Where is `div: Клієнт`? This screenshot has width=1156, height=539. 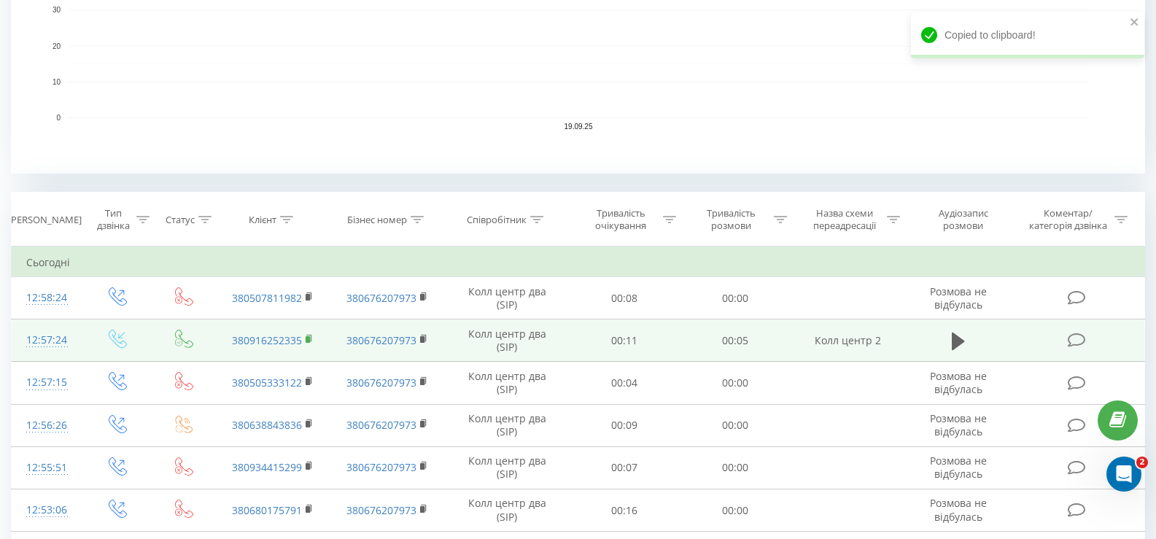 div: Клієнт is located at coordinates (262, 219).